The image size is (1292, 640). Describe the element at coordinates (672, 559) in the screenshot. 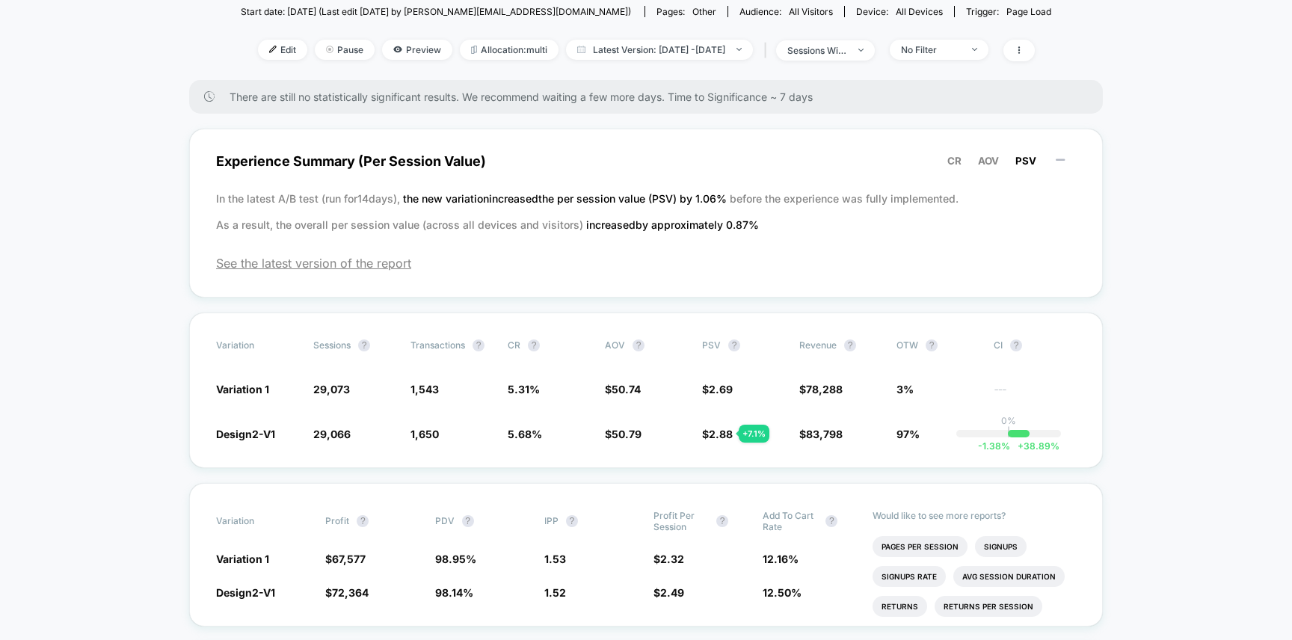

I see `span: 2.32` at that location.